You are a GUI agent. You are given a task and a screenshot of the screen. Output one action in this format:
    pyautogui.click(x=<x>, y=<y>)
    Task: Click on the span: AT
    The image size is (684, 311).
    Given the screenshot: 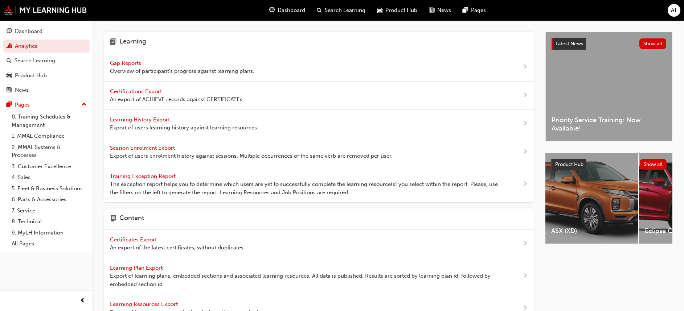 What is the action you would take?
    pyautogui.click(x=674, y=10)
    